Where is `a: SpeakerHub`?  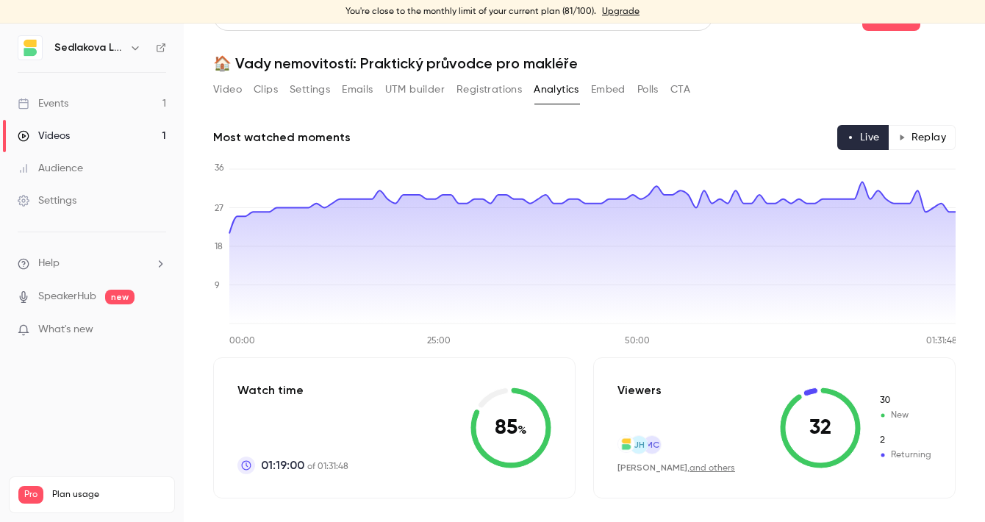
a: SpeakerHub is located at coordinates (67, 296).